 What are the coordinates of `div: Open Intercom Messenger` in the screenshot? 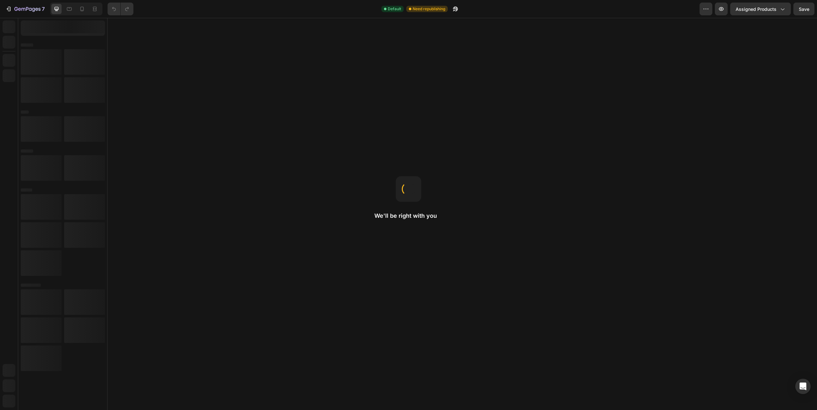 It's located at (803, 386).